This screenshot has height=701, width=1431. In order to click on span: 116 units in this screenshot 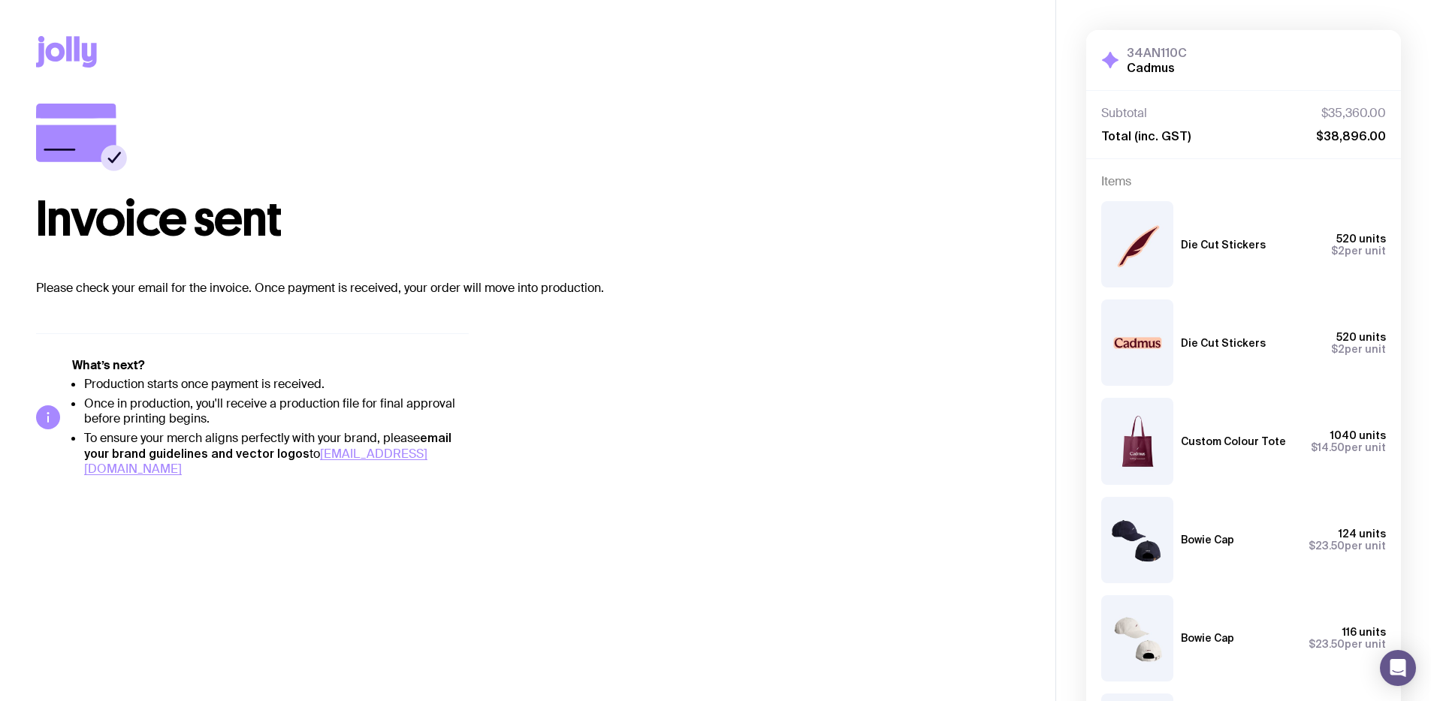, I will do `click(1364, 632)`.